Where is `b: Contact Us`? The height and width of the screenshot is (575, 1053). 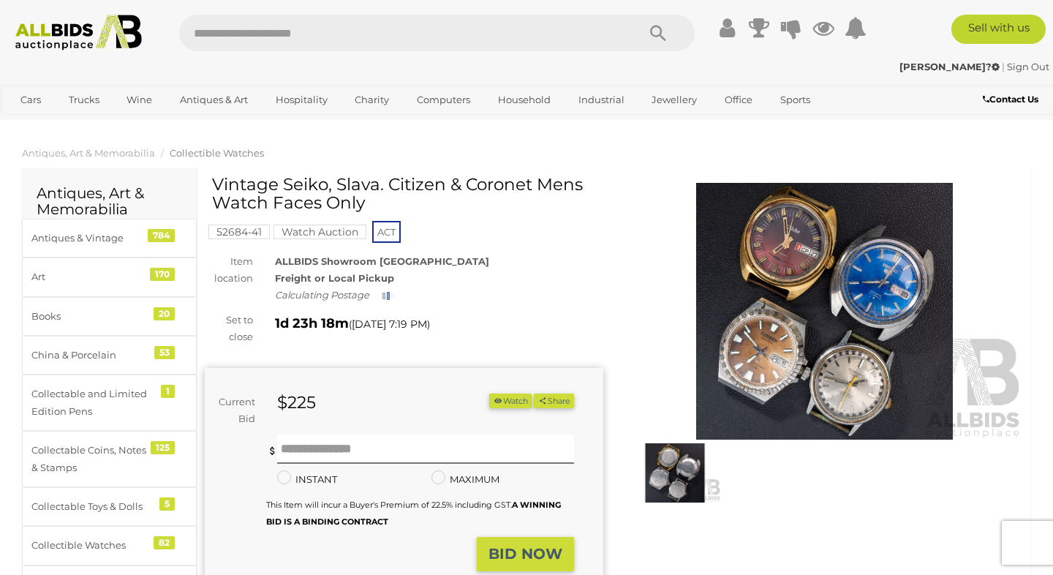 b: Contact Us is located at coordinates (1011, 99).